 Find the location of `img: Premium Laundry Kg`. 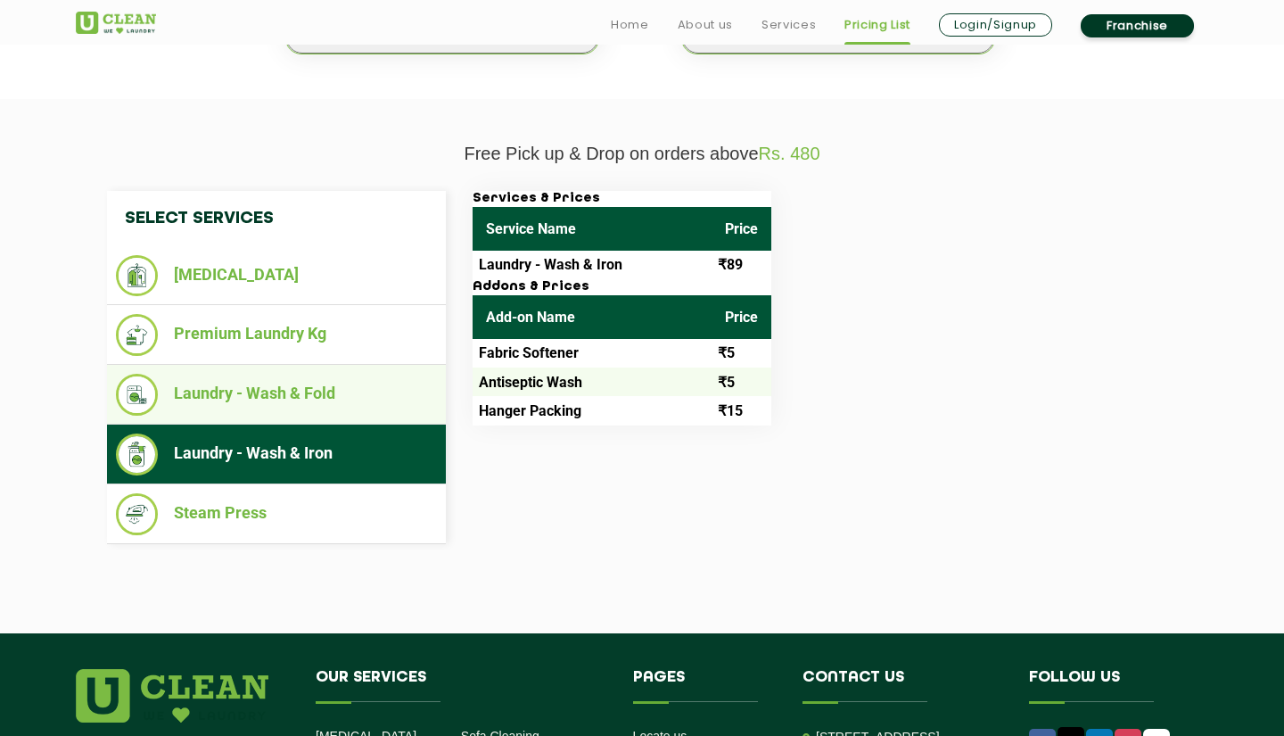

img: Premium Laundry Kg is located at coordinates (136, 334).